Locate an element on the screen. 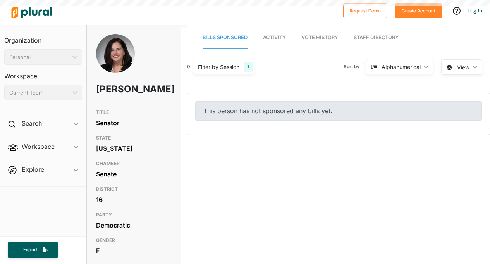 The height and width of the screenshot is (264, 490). h3: Workspace is located at coordinates (43, 73).